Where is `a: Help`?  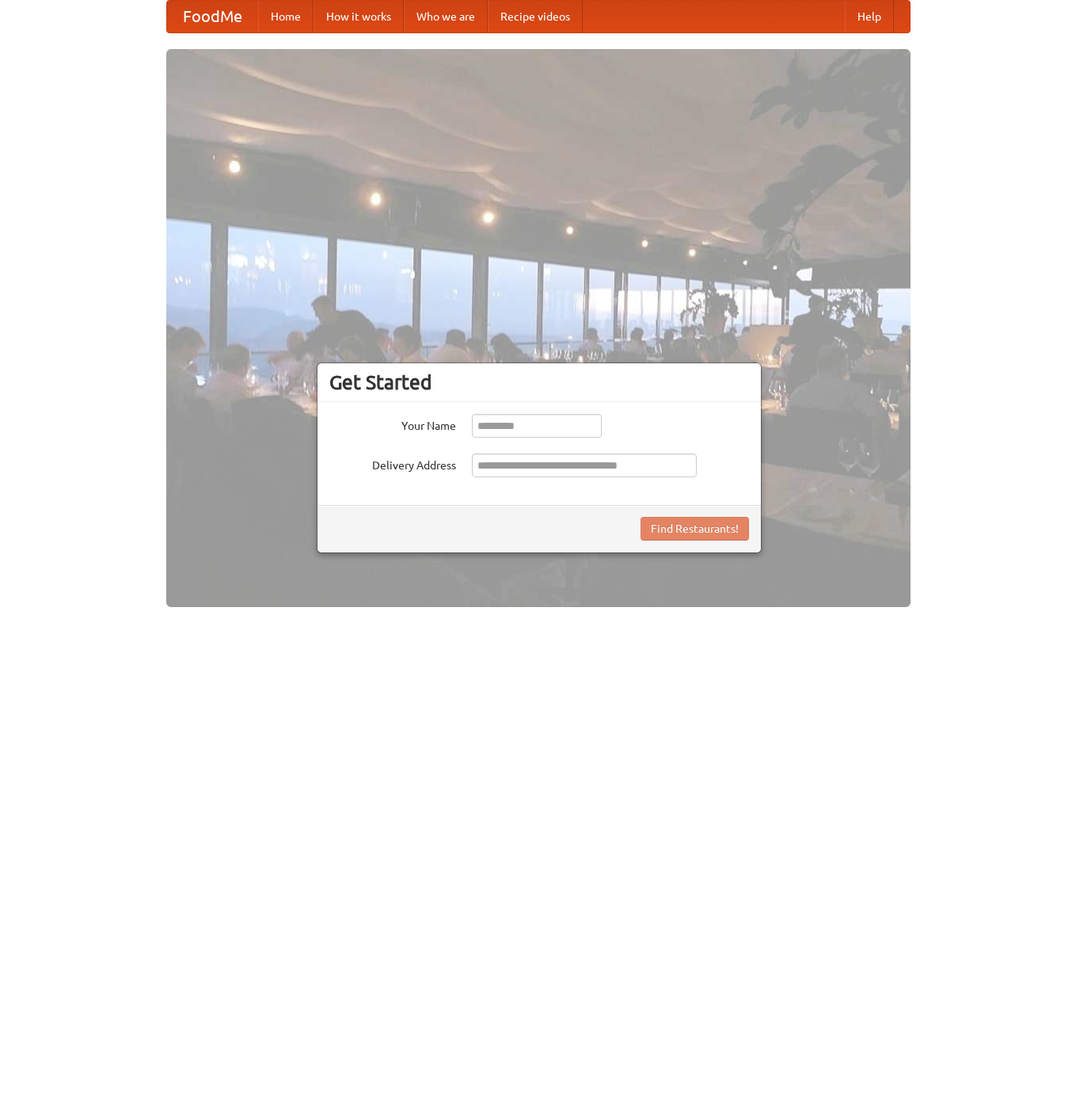
a: Help is located at coordinates (870, 17).